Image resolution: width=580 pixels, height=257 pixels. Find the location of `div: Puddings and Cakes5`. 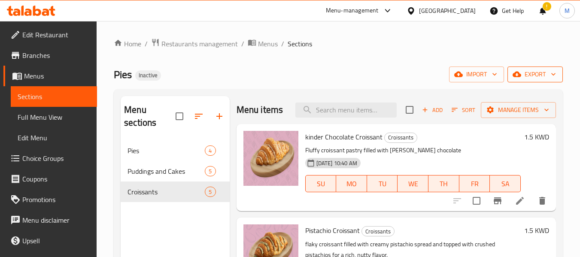

div: Puddings and Cakes5 is located at coordinates (175, 171).